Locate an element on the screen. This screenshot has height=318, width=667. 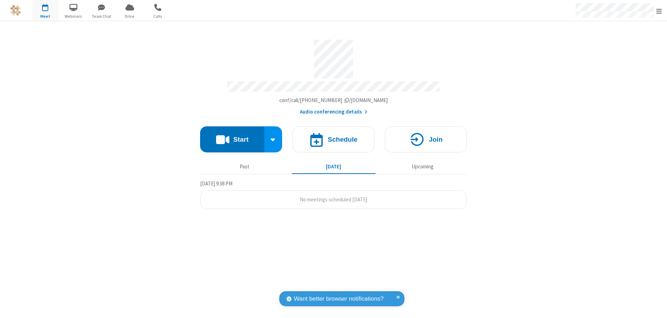
span: Calls is located at coordinates (158, 16).